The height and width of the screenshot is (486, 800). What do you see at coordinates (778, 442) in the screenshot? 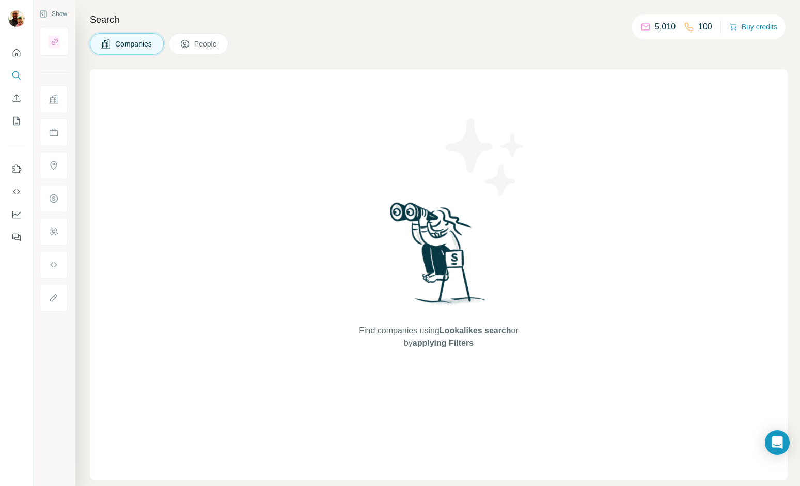
I see `div: Open Intercom Messenger` at bounding box center [778, 442].